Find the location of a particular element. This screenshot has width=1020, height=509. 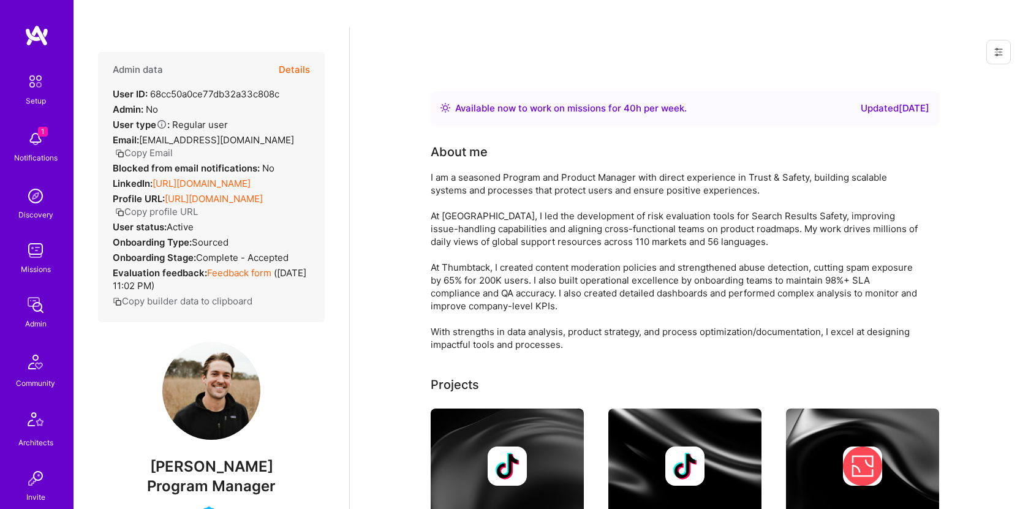

div: 68cc50a0ce77db32a33c808c is located at coordinates (196, 94).